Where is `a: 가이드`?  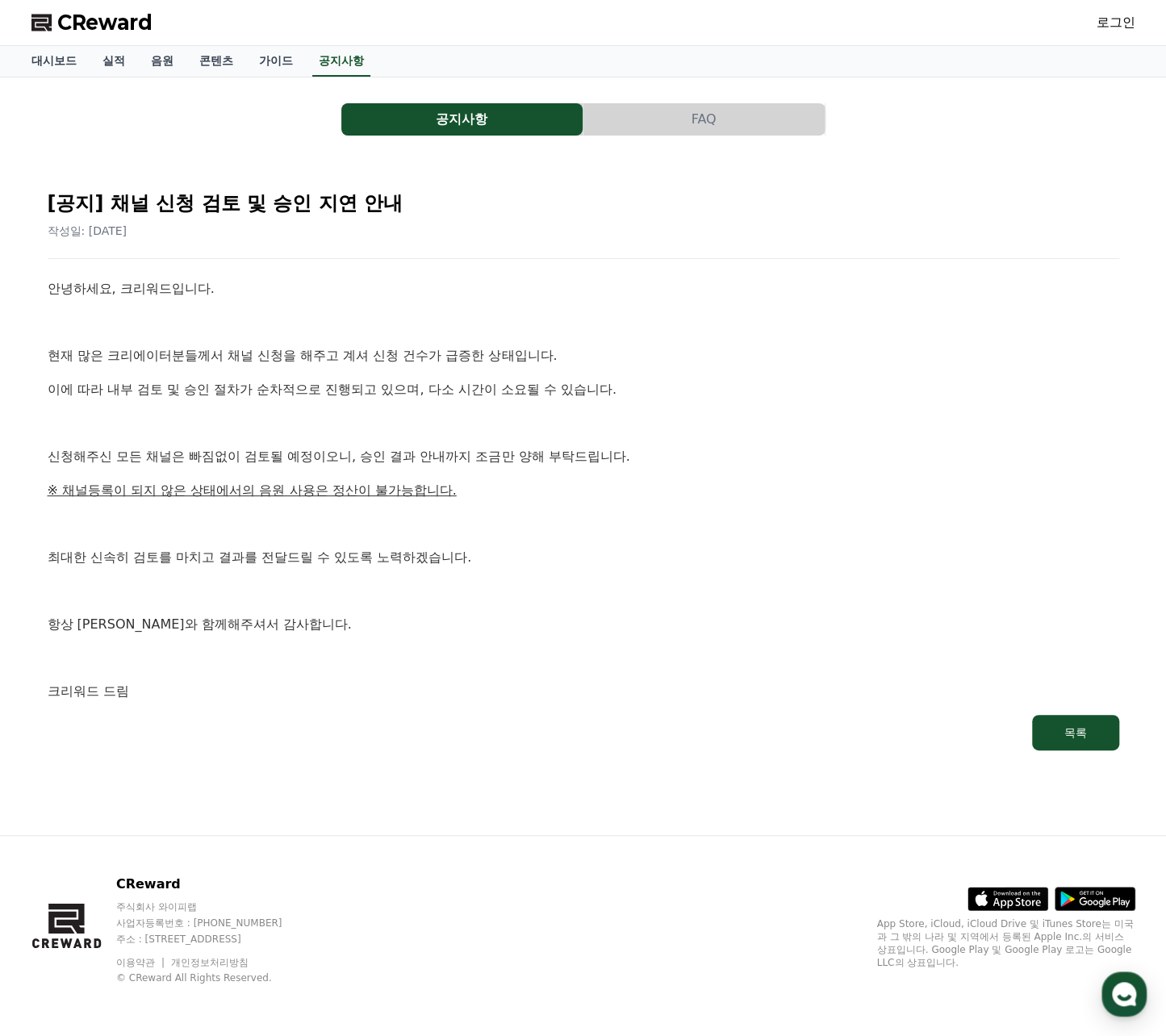
a: 가이드 is located at coordinates (275, 61).